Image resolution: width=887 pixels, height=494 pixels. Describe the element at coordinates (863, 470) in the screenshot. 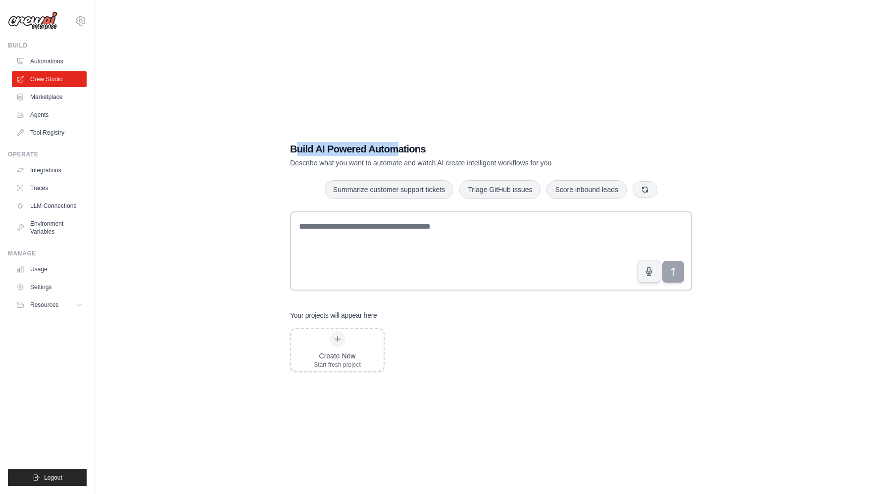

I see `div: Chat Widget` at that location.